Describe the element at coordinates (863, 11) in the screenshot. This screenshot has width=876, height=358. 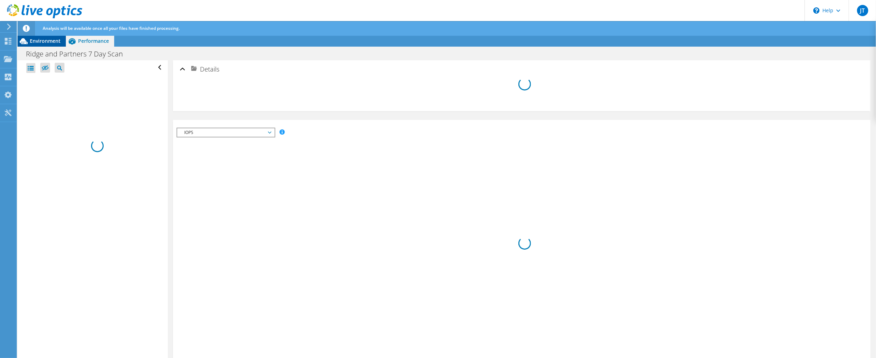
I see `span: JT` at that location.